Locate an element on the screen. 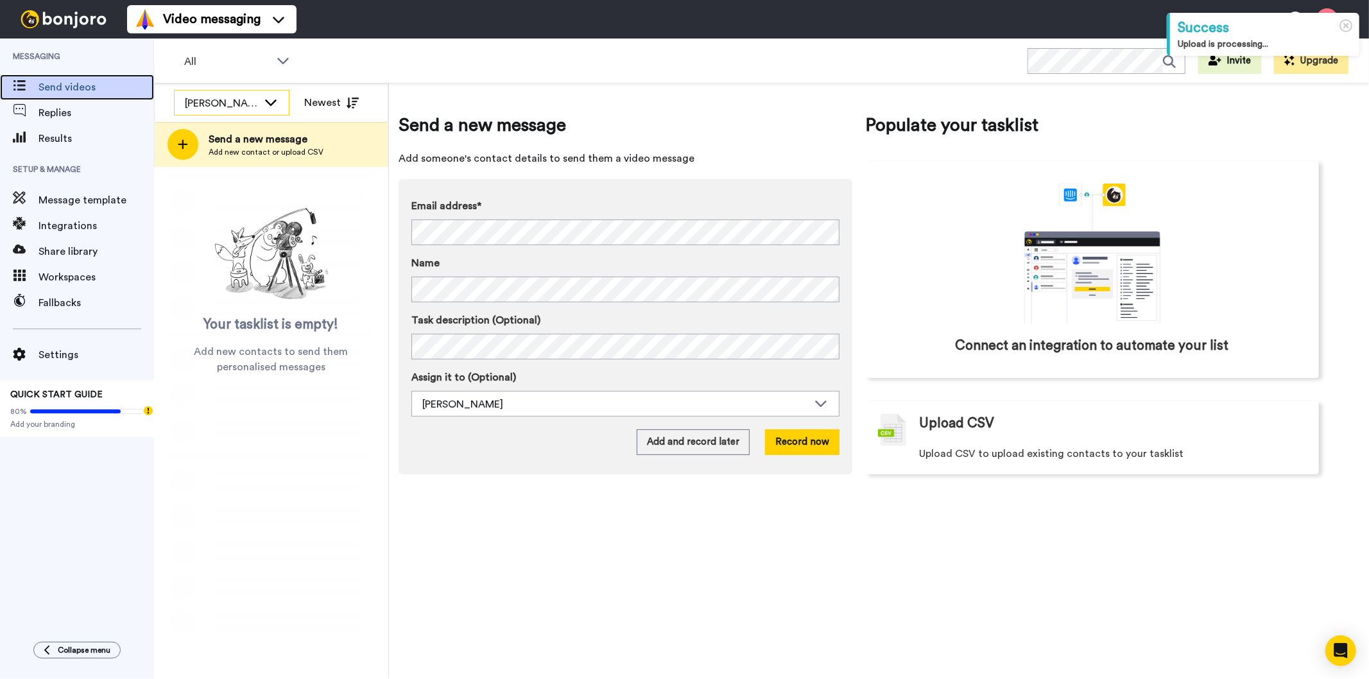 The width and height of the screenshot is (1369, 679). span: Results is located at coordinates (96, 139).